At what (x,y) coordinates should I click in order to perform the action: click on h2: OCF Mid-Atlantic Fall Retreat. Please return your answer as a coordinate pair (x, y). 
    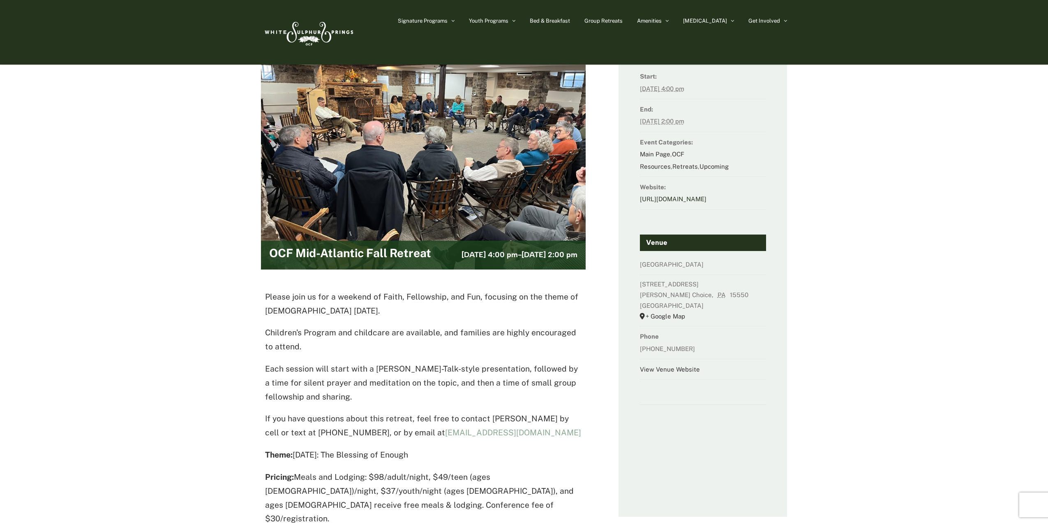
    Looking at the image, I should click on (350, 255).